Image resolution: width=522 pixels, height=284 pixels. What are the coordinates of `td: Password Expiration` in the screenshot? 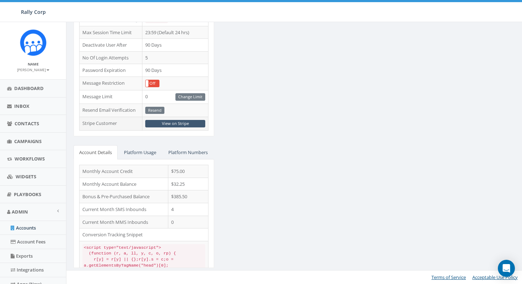 It's located at (111, 70).